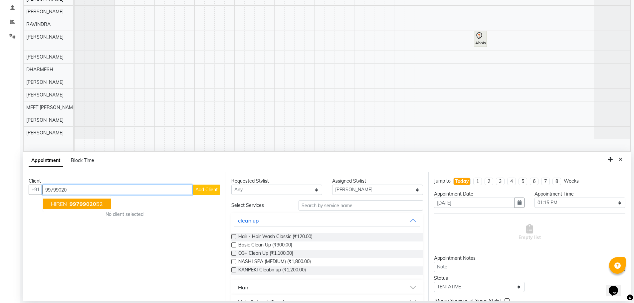 This screenshot has width=634, height=303. Describe the element at coordinates (40, 70) in the screenshot. I see `span: DHARMESH` at that location.